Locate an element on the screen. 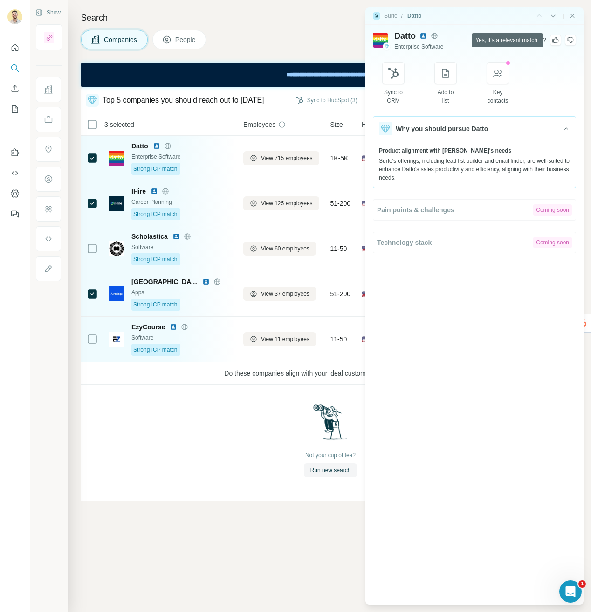  button: Search is located at coordinates (15, 68).